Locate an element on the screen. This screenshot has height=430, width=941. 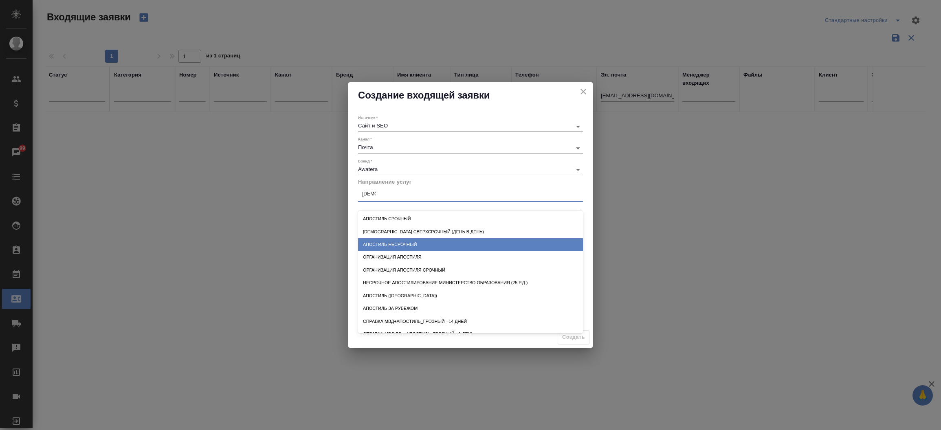
label: Источник is located at coordinates (368, 117).